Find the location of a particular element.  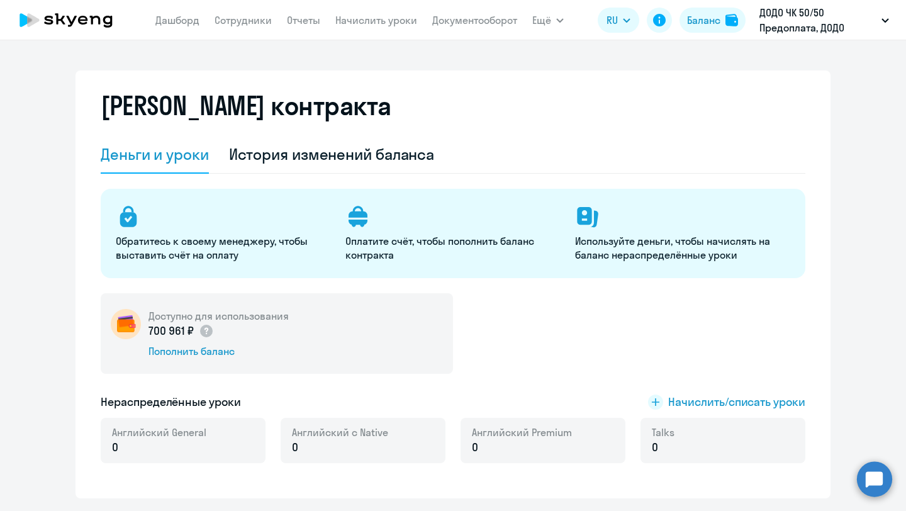

button: Балансbalance is located at coordinates (712, 20).